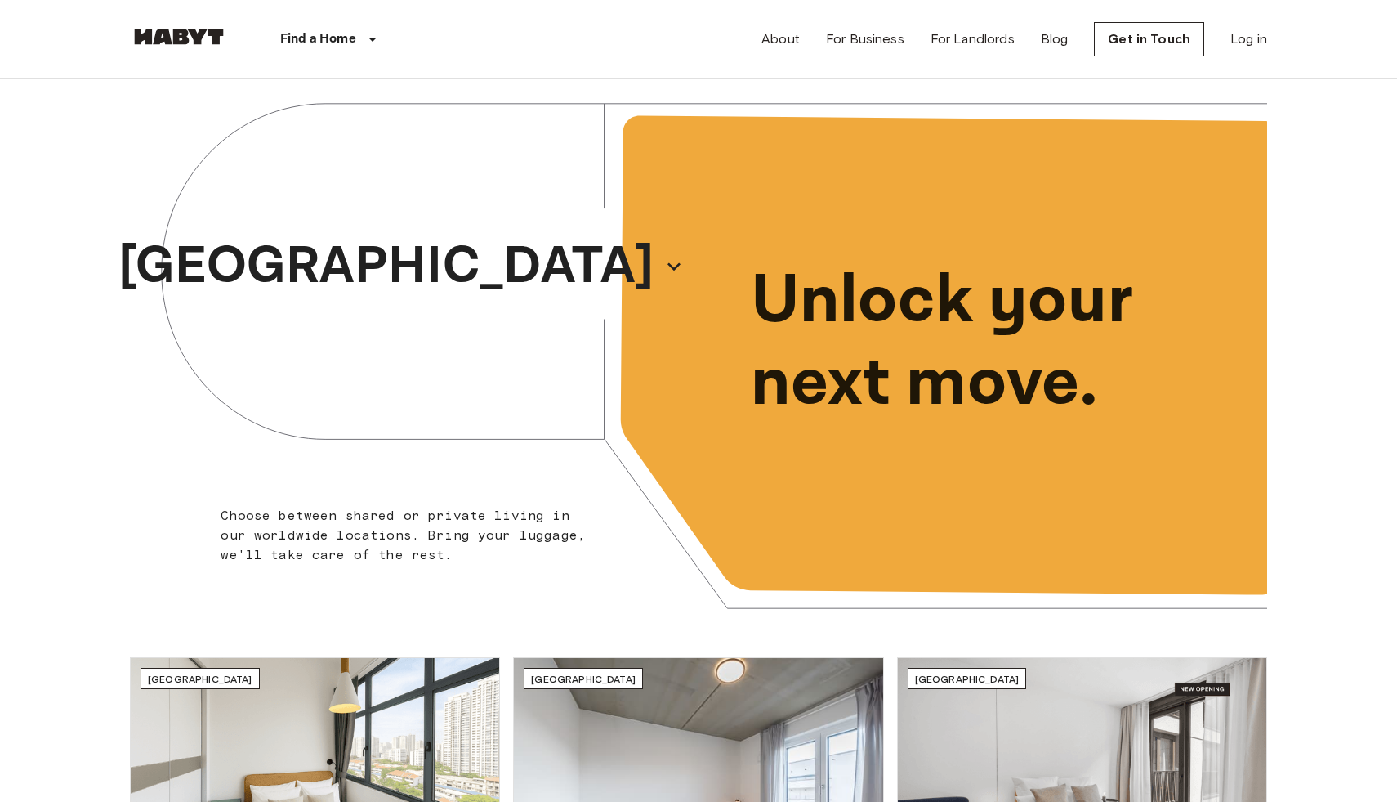  I want to click on a: Get in Touch, so click(1149, 39).